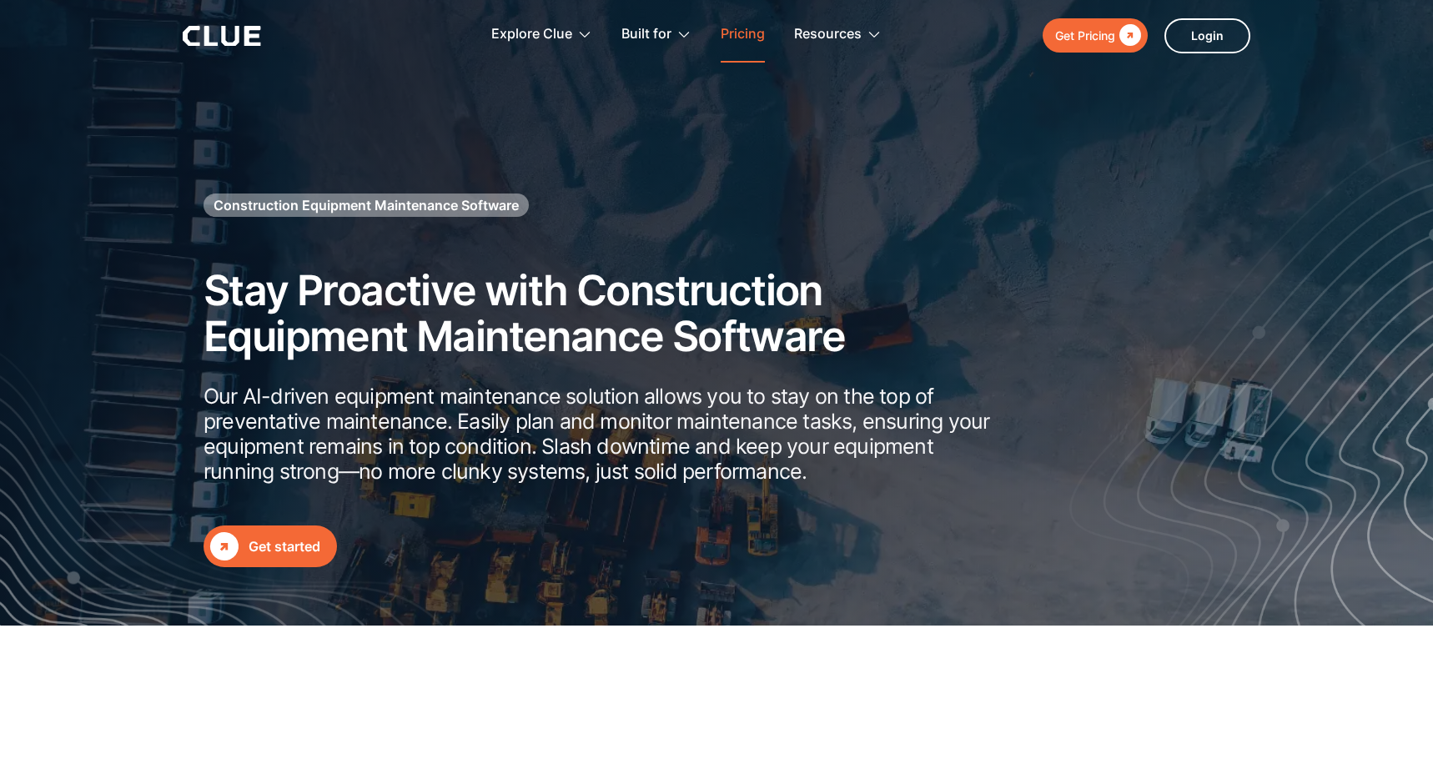 The height and width of the screenshot is (759, 1433). What do you see at coordinates (1095, 35) in the screenshot?
I see `a: Get Pricing` at bounding box center [1095, 35].